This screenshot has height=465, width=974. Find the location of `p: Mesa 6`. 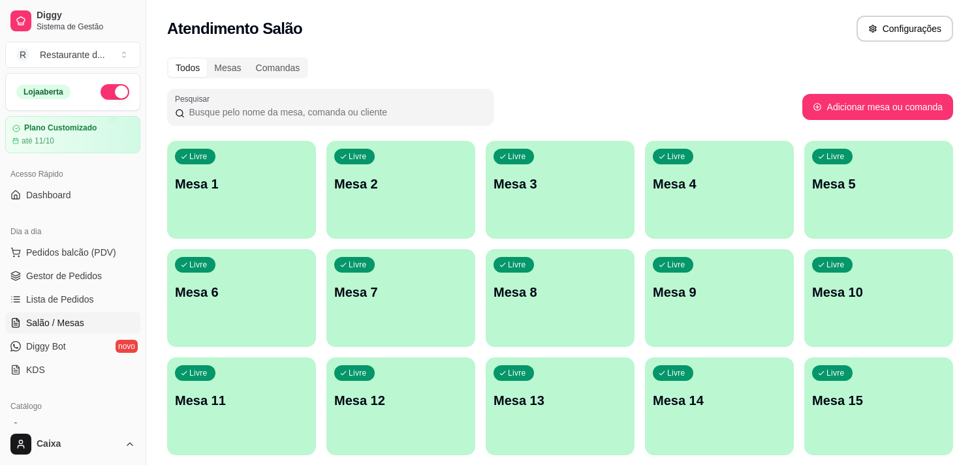

p: Mesa 6 is located at coordinates (242, 292).